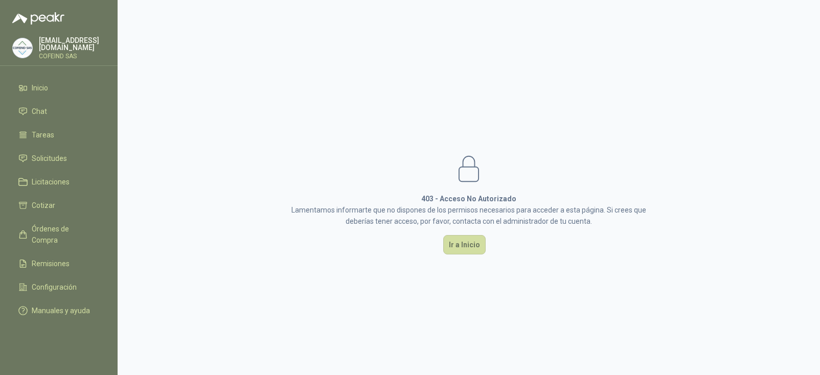 This screenshot has height=375, width=820. I want to click on img: Logo peakr, so click(38, 18).